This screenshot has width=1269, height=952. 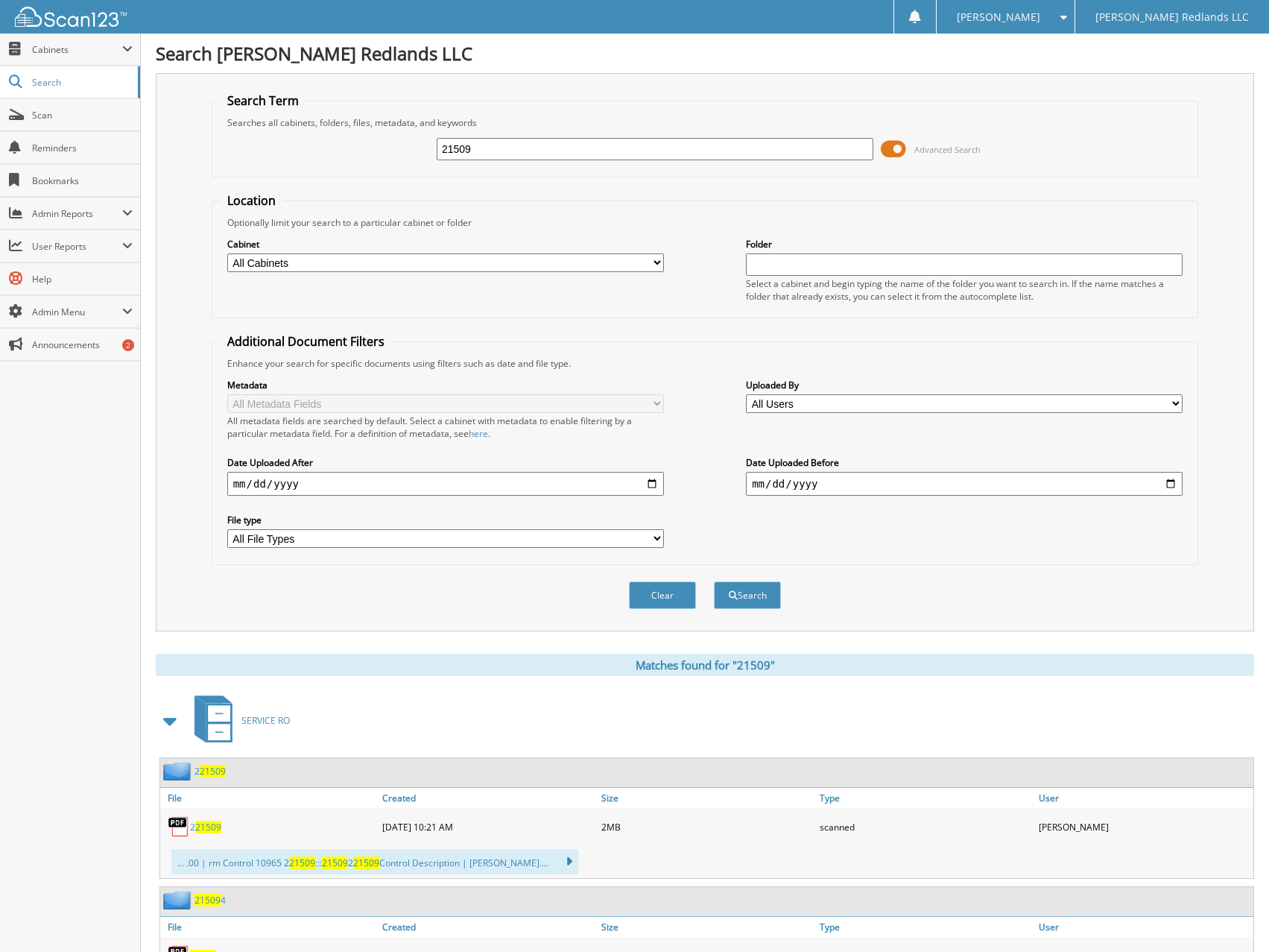 What do you see at coordinates (81, 82) in the screenshot?
I see `span: Search` at bounding box center [81, 82].